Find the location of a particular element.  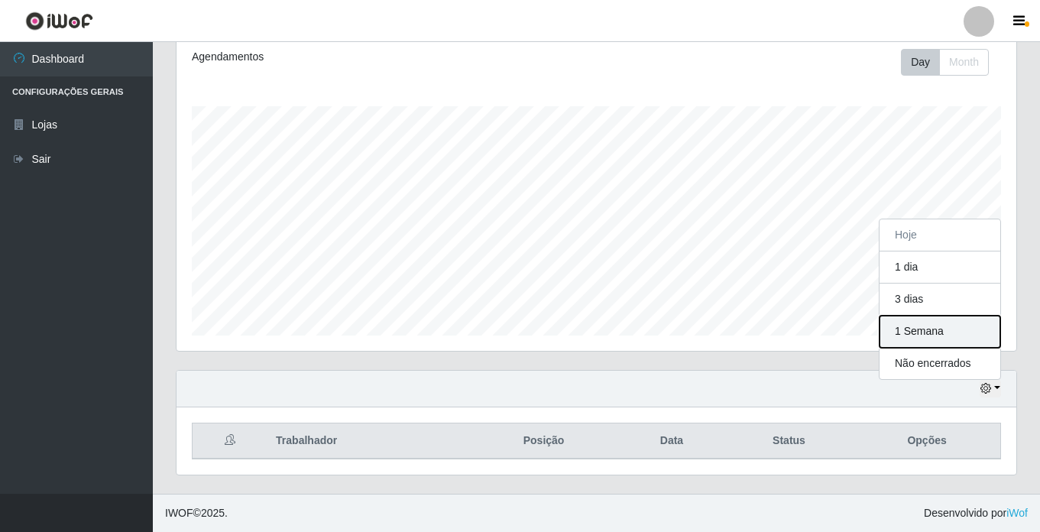

th: Trabalhador is located at coordinates (368, 441).